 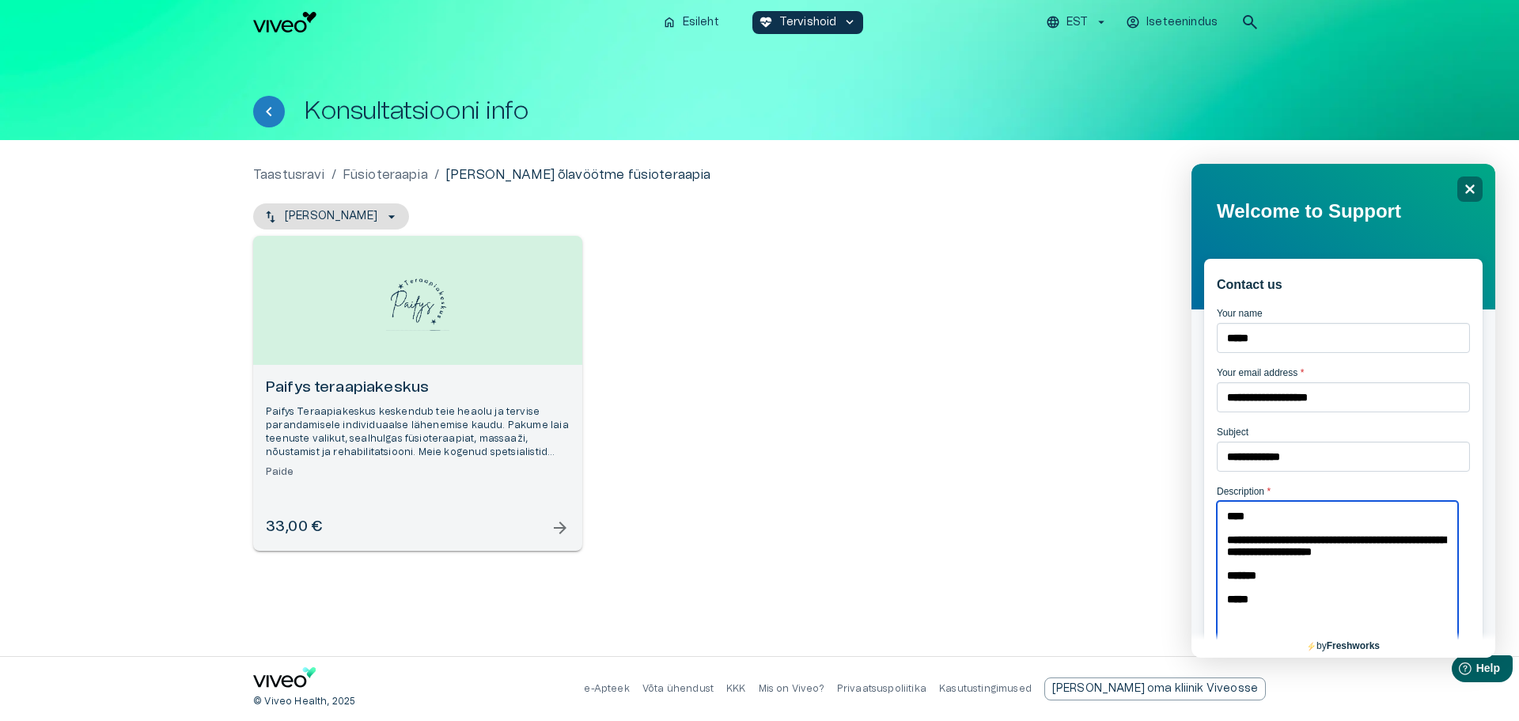 What do you see at coordinates (1250, 22) in the screenshot?
I see `button: open search modal` at bounding box center [1250, 22].